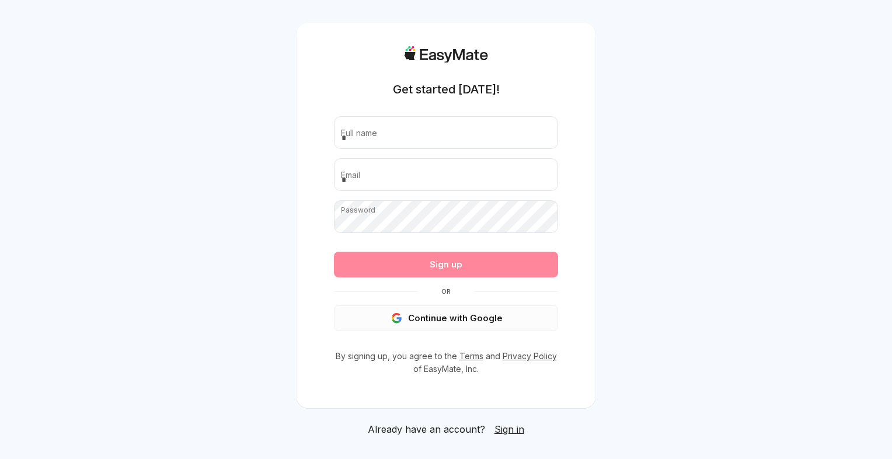 The image size is (892, 459). What do you see at coordinates (446, 291) in the screenshot?
I see `span: Or` at bounding box center [446, 291].